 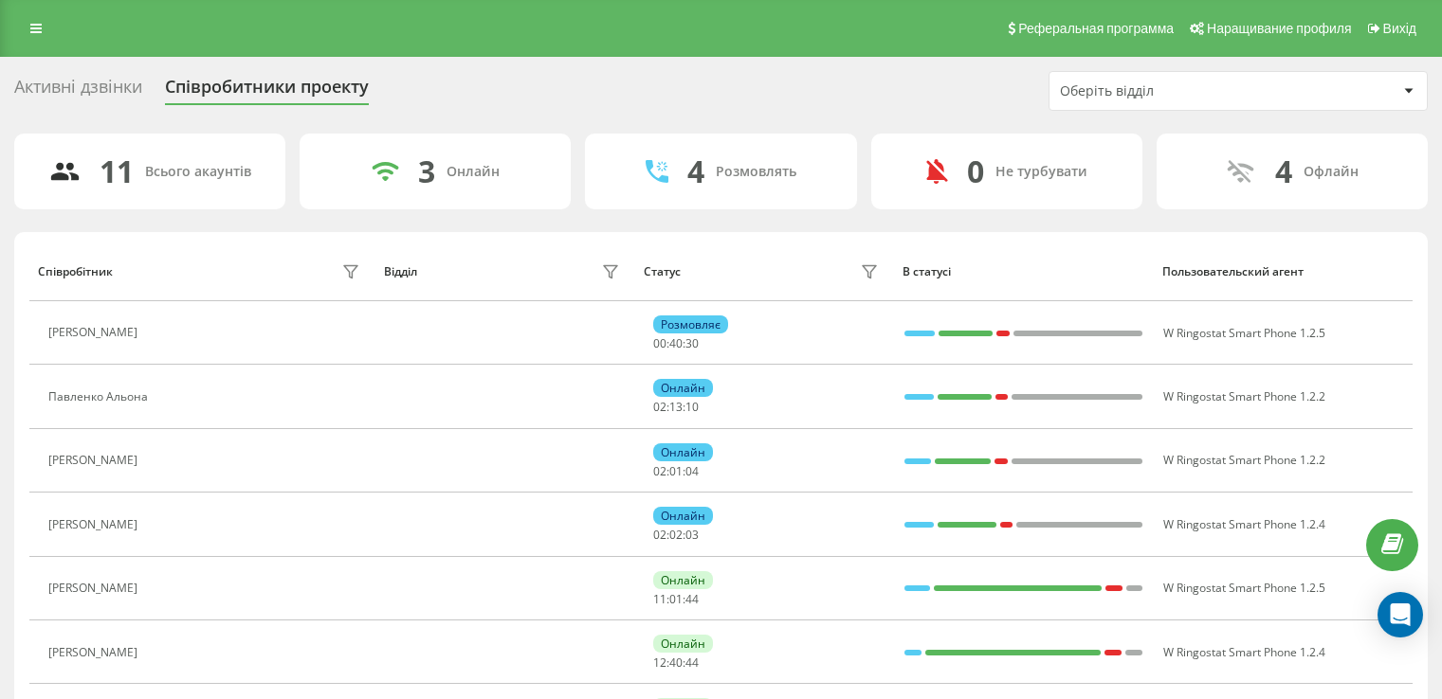 I want to click on font: 13, so click(x=676, y=407).